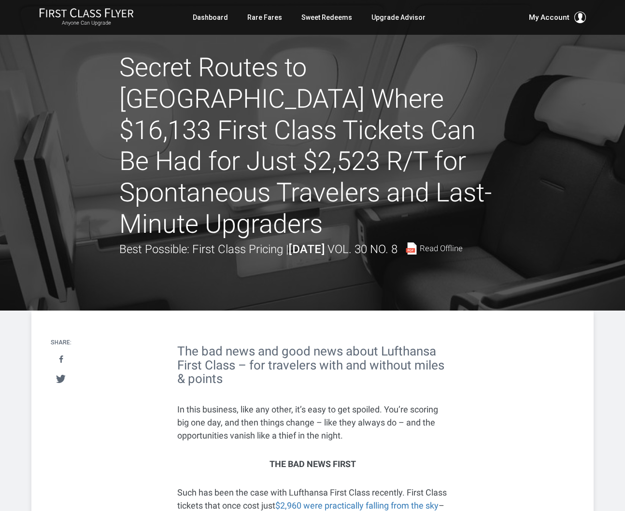 Image resolution: width=625 pixels, height=511 pixels. I want to click on p: In this business, like any other, it’s easy to get spoiled. You’re scoring big one day, and then ..., so click(312, 422).